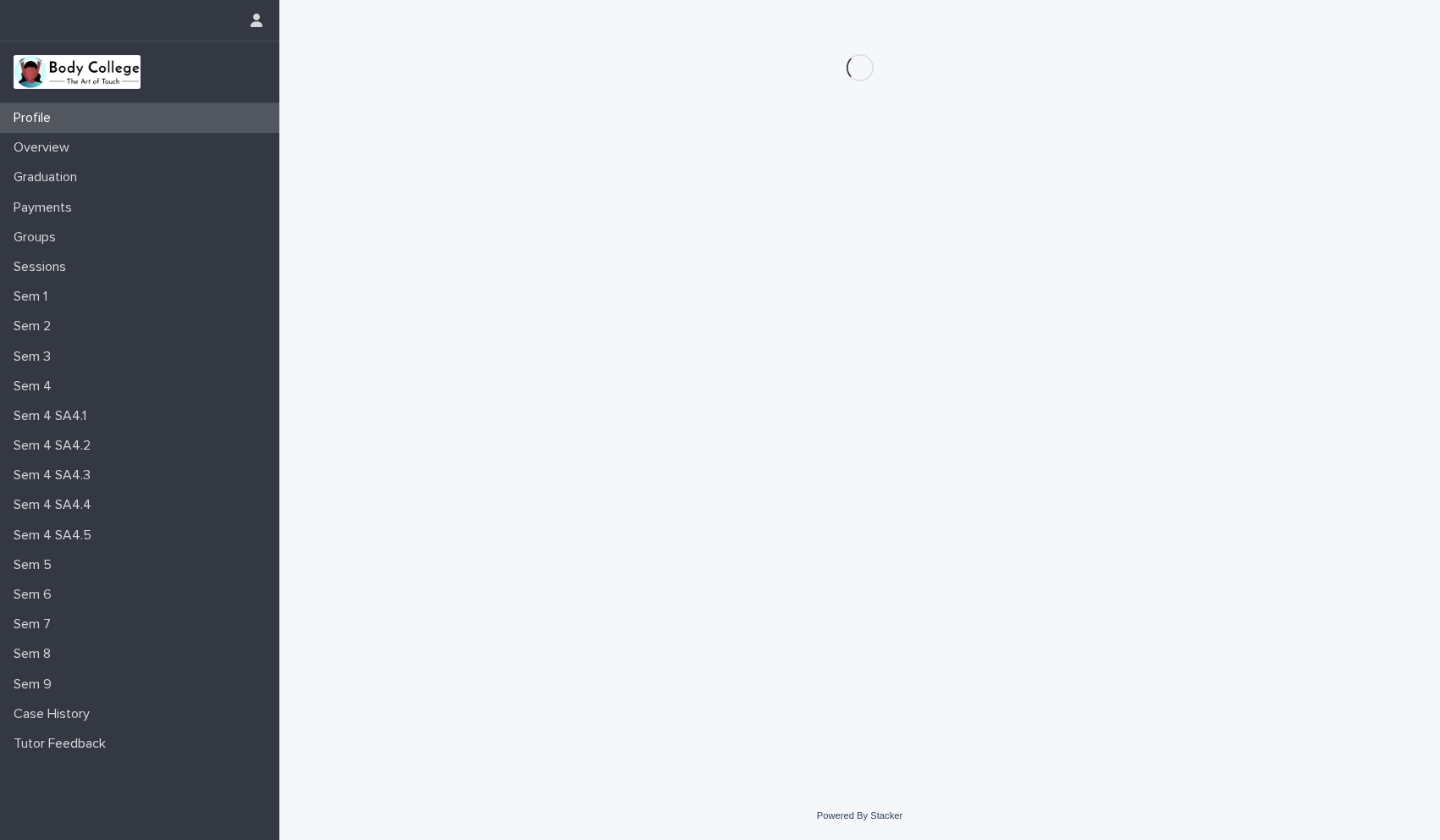 This screenshot has height=840, width=1440. Describe the element at coordinates (35, 684) in the screenshot. I see `p: Sem 9` at that location.